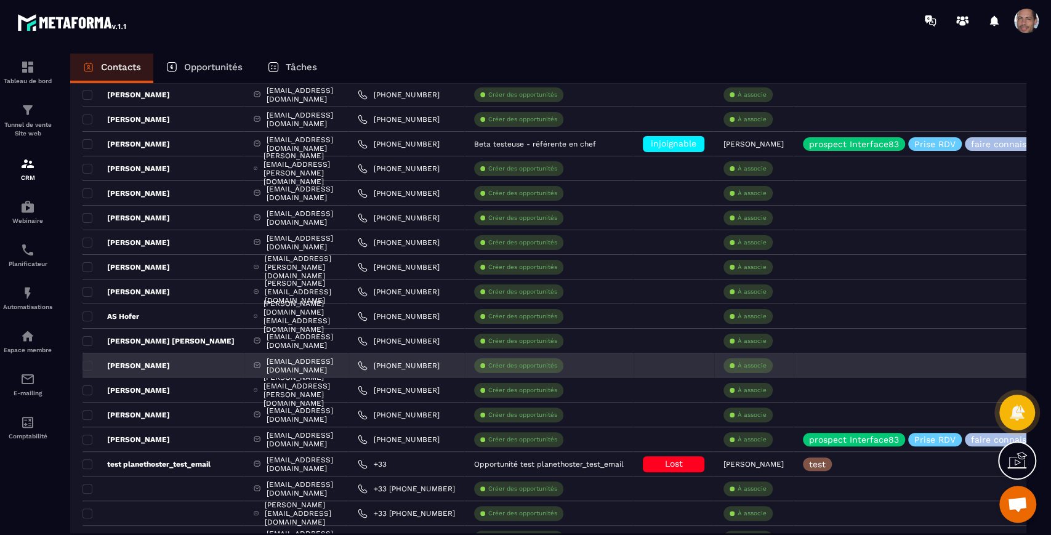  What do you see at coordinates (28, 427) in the screenshot?
I see `a: accountantaccountantComptabilité` at bounding box center [28, 427].